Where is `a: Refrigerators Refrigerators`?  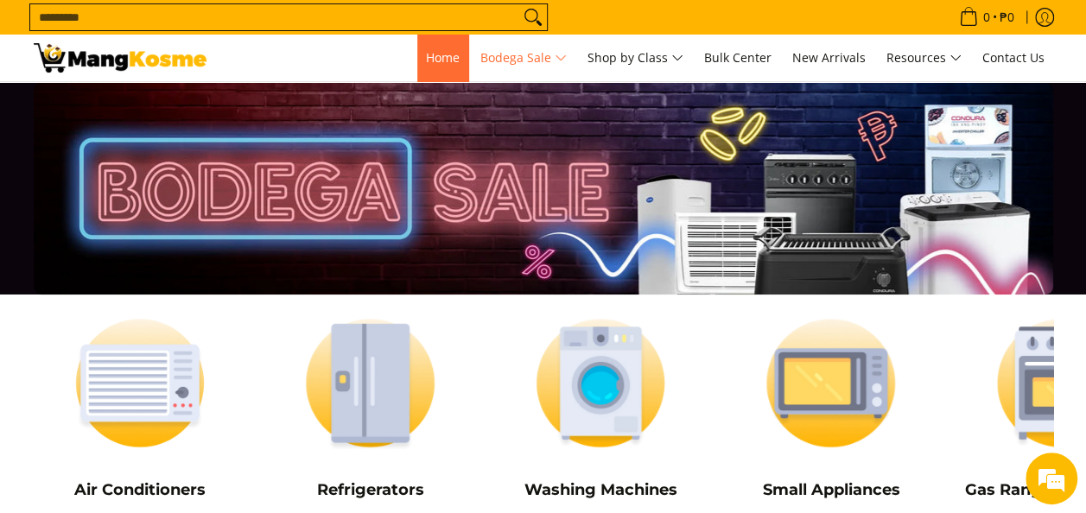 a: Refrigerators Refrigerators is located at coordinates (370, 408).